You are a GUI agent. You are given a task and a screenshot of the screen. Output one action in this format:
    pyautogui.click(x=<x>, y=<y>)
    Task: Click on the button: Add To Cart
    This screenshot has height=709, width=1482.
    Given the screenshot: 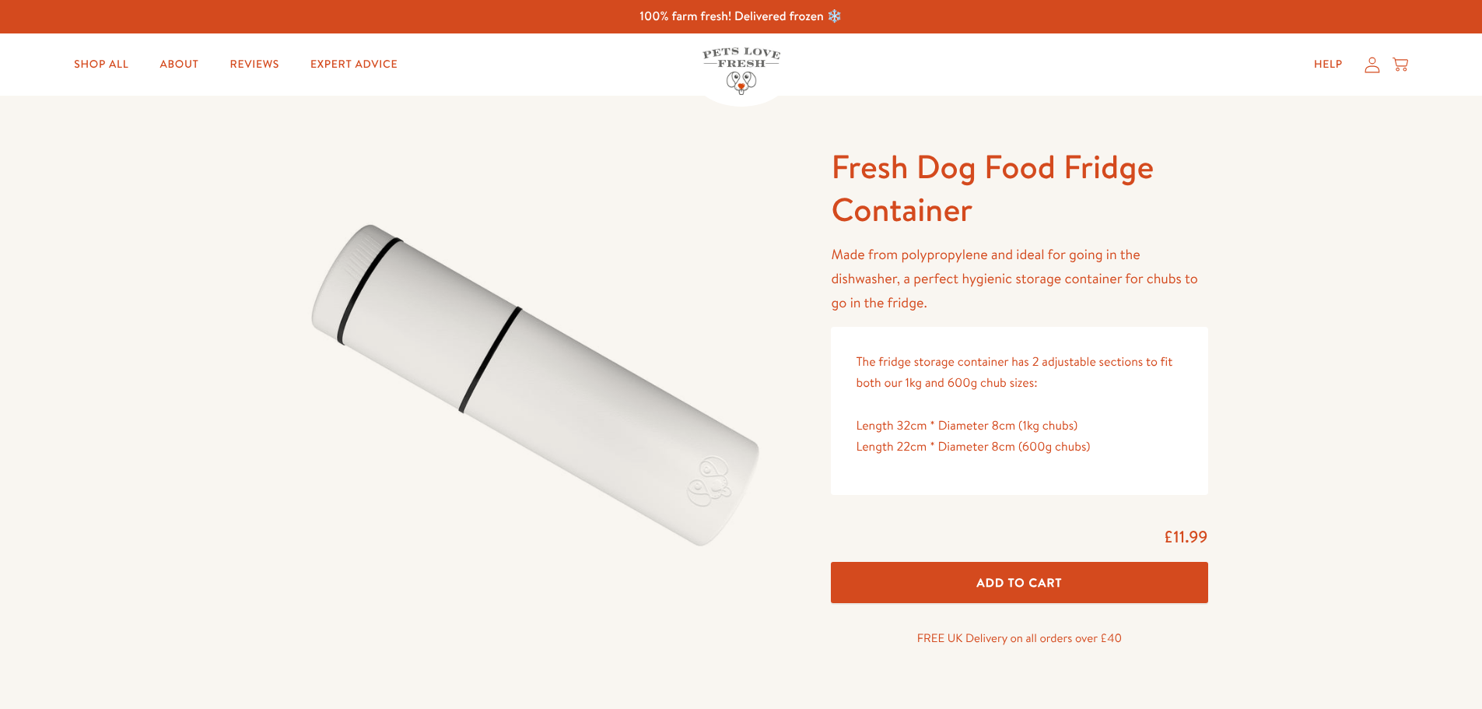 What is the action you would take?
    pyautogui.click(x=1019, y=582)
    